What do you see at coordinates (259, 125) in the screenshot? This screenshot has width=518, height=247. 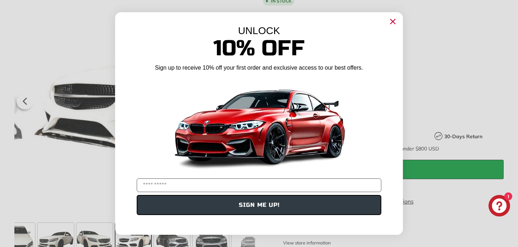 I see `img: Banner showing BMW 4 Series Body kit` at bounding box center [259, 125].